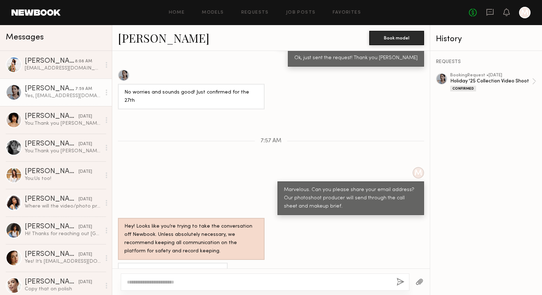 Image resolution: width=542 pixels, height=295 pixels. Describe the element at coordinates (271, 141) in the screenshot. I see `span: 7:57 AM` at that location.